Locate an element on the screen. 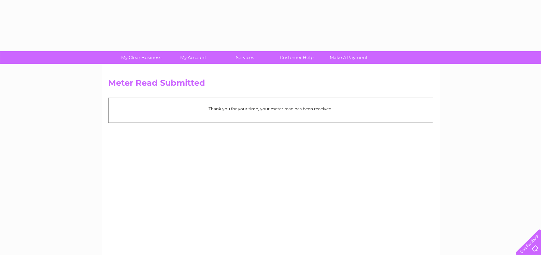 This screenshot has height=255, width=541. a: Services is located at coordinates (245, 57).